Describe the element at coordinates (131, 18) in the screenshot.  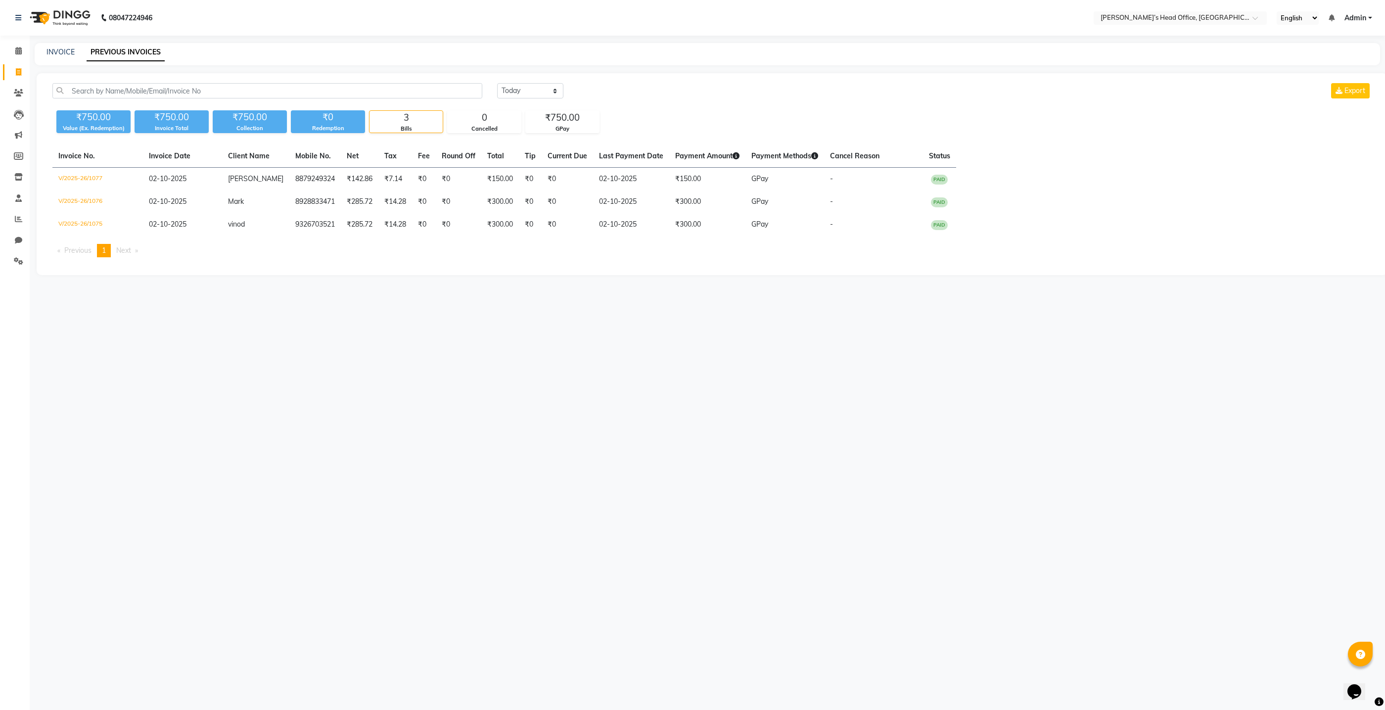
I see `b: 08047224946` at that location.